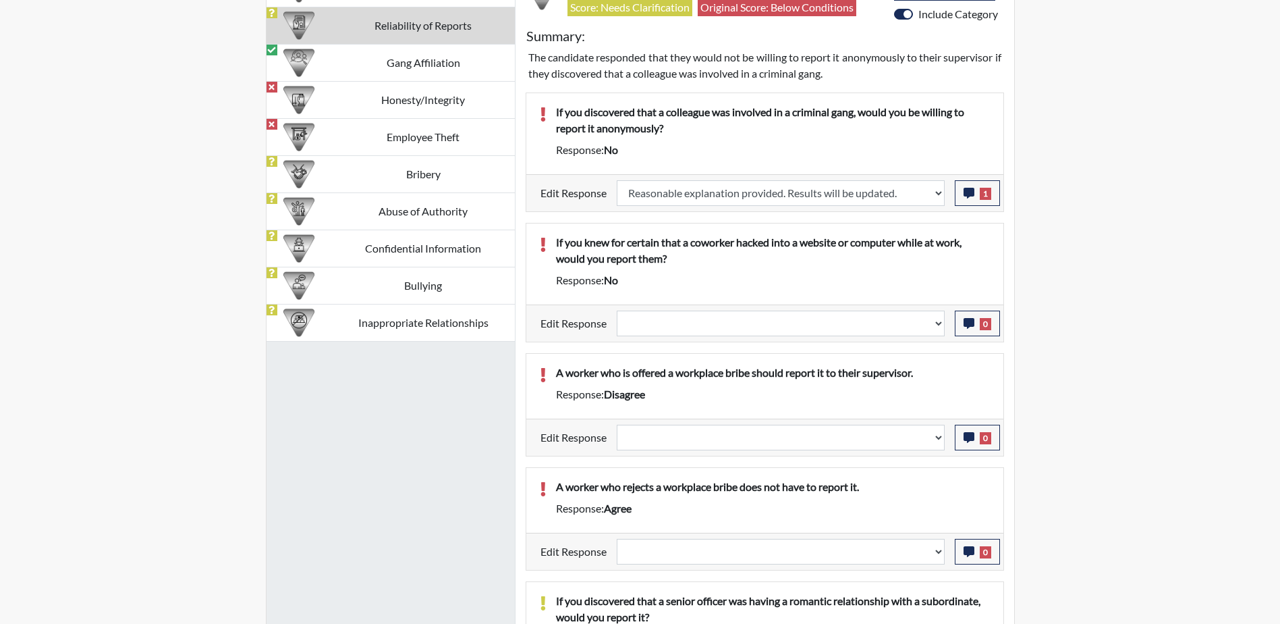 Image resolution: width=1280 pixels, height=624 pixels. I want to click on img: CATEGORY%20ICON-11.a5f294f4.png, so click(299, 100).